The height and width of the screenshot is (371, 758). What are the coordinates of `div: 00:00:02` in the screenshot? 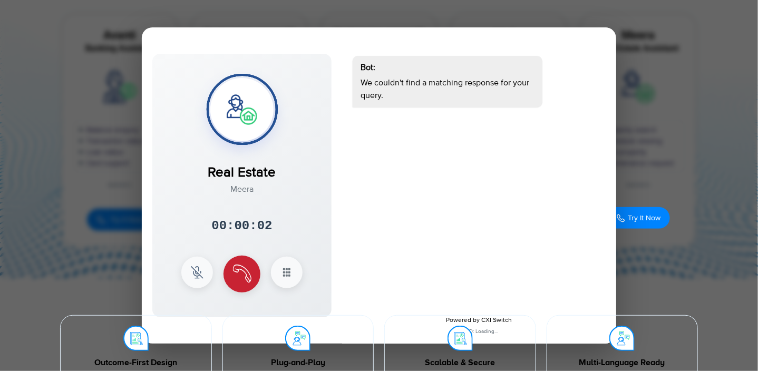 It's located at (241, 226).